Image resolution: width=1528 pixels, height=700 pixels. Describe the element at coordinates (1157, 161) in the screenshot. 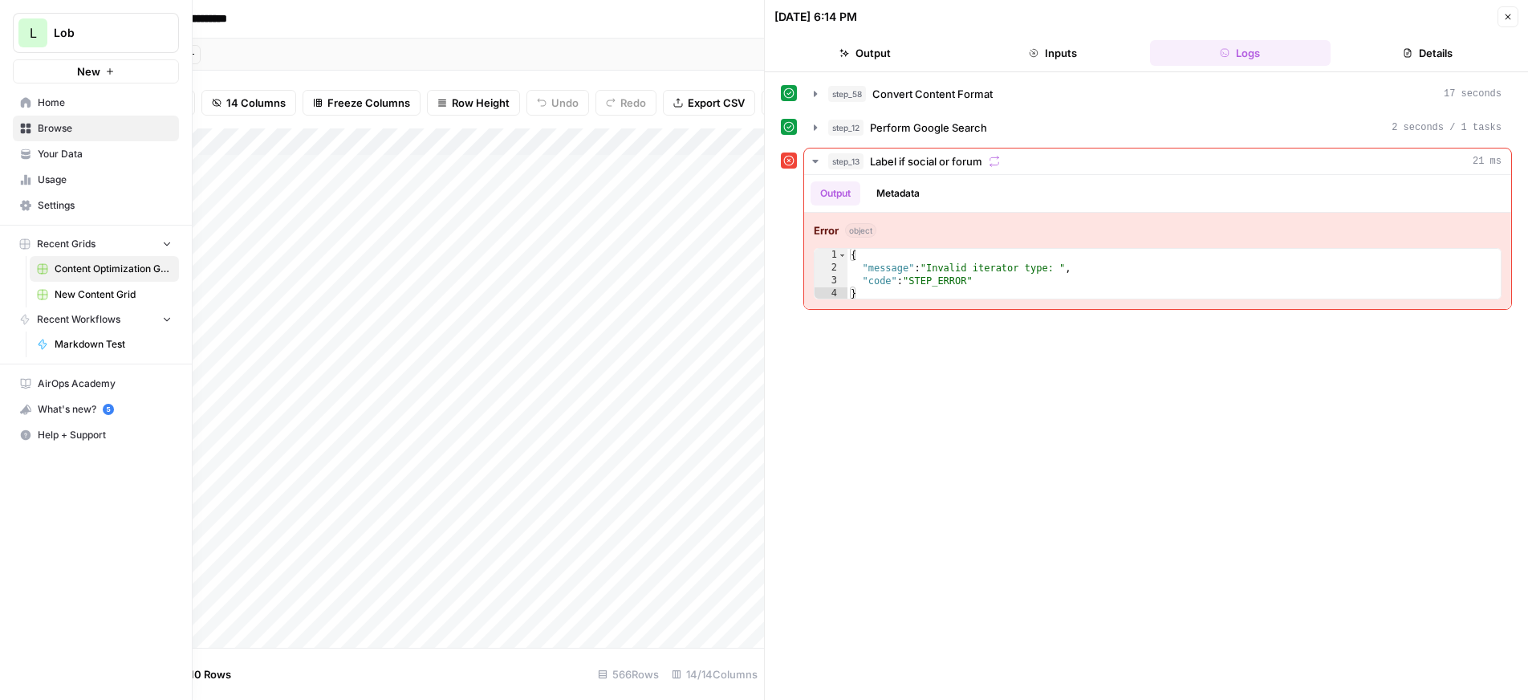

I see `button: 21 ms` at that location.